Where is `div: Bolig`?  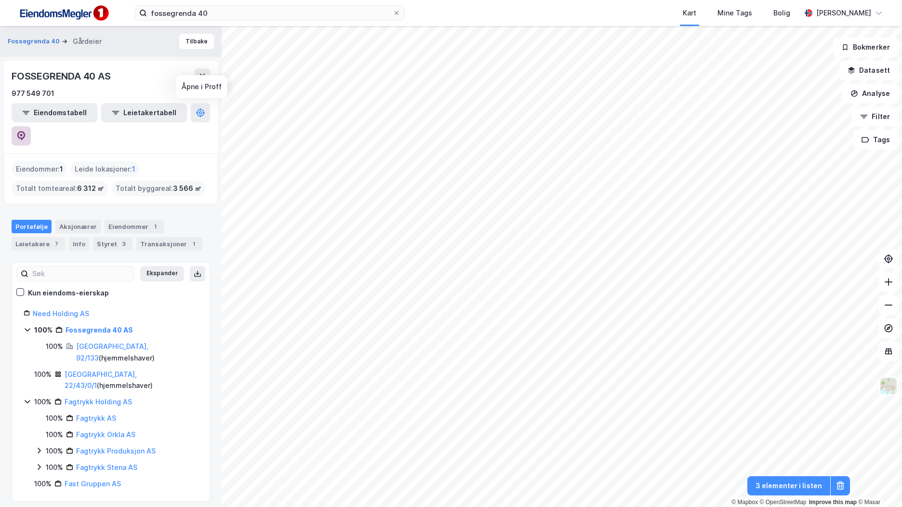
div: Bolig is located at coordinates (781, 13).